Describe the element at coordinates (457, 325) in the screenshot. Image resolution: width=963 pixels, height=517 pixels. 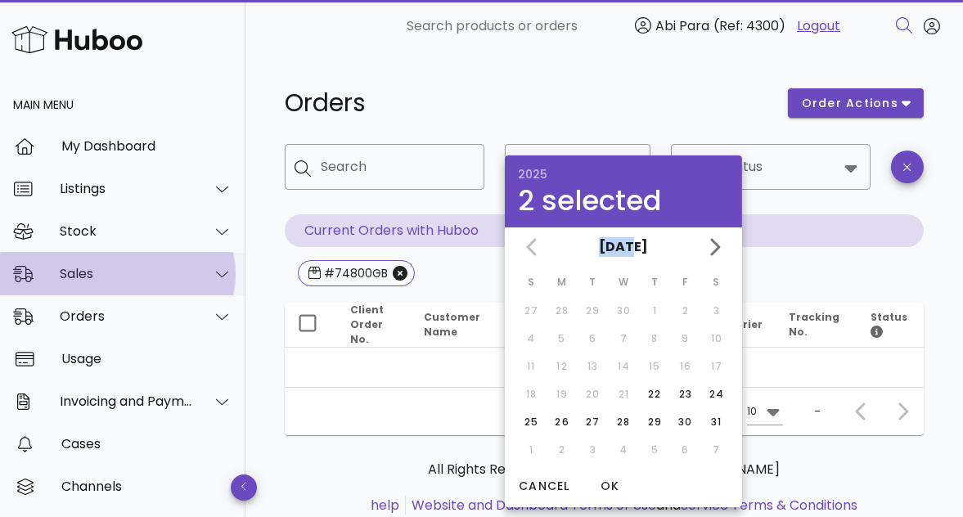
I see `th: Customer Name` at that location.